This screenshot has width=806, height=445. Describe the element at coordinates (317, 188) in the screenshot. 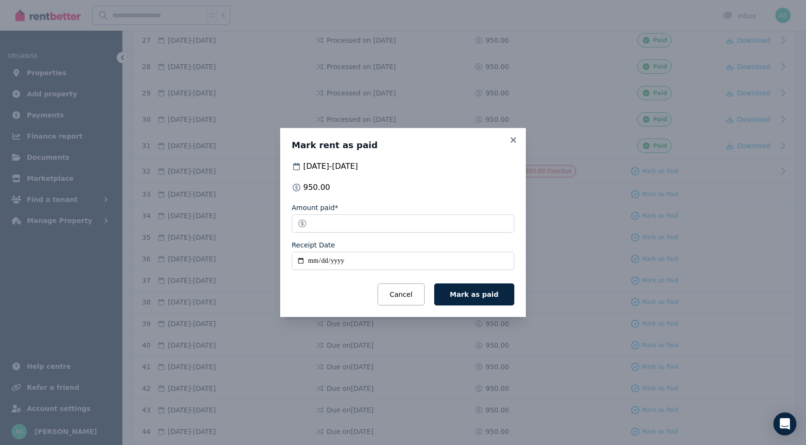

I see `span: 950.00` at that location.